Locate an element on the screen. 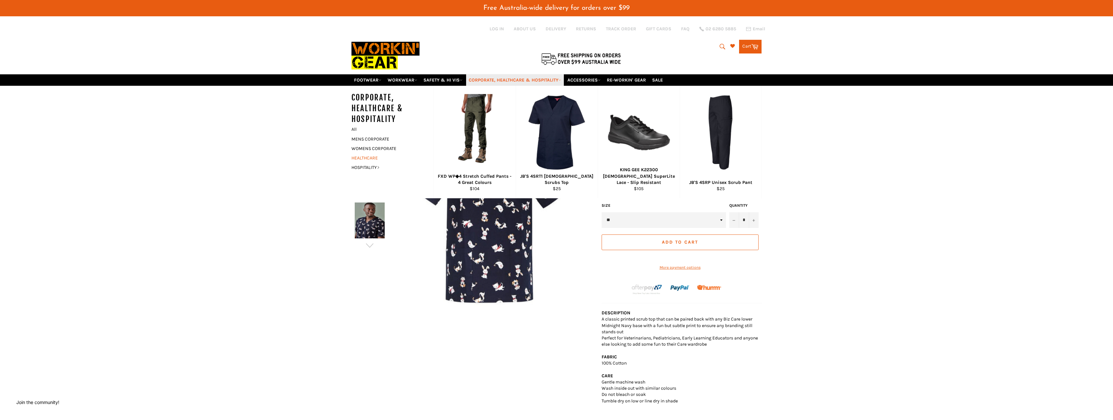 Image resolution: width=1113 pixels, height=420 pixels. img: KING GEE K22300 Ladies SuperLite Lace - Workin Gear is located at coordinates (639, 132).